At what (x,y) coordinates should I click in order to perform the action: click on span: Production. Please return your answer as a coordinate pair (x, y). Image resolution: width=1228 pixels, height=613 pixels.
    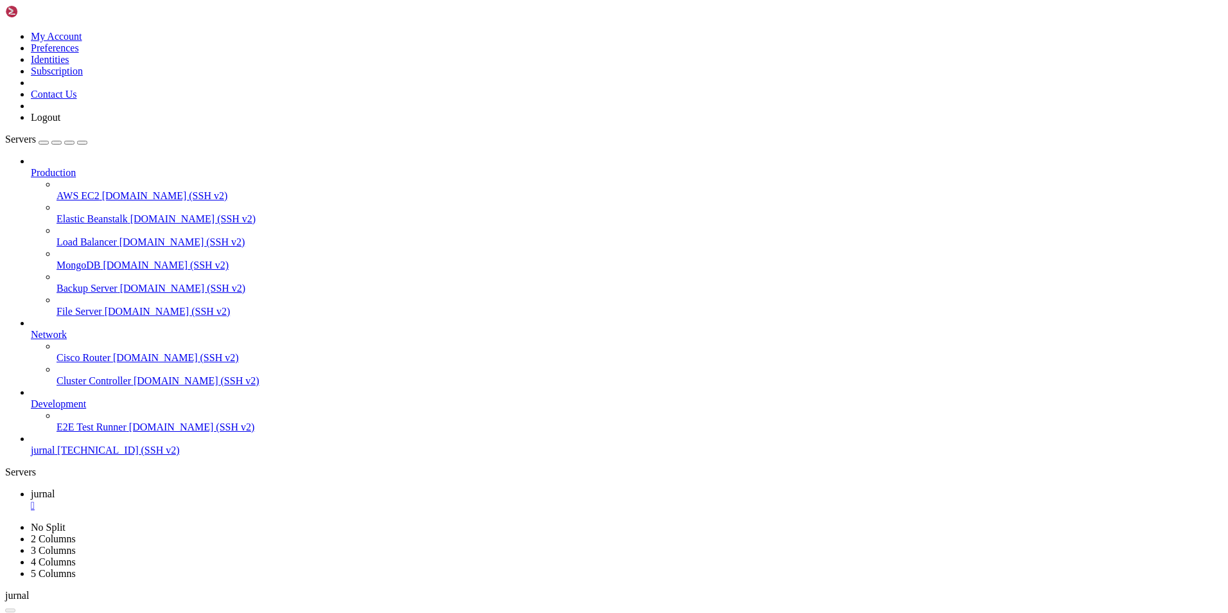
    Looking at the image, I should click on (53, 172).